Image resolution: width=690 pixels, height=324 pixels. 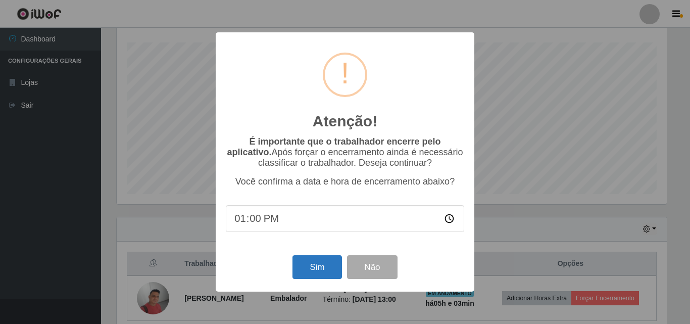 What do you see at coordinates (317, 267) in the screenshot?
I see `button: Sim` at bounding box center [317, 267].